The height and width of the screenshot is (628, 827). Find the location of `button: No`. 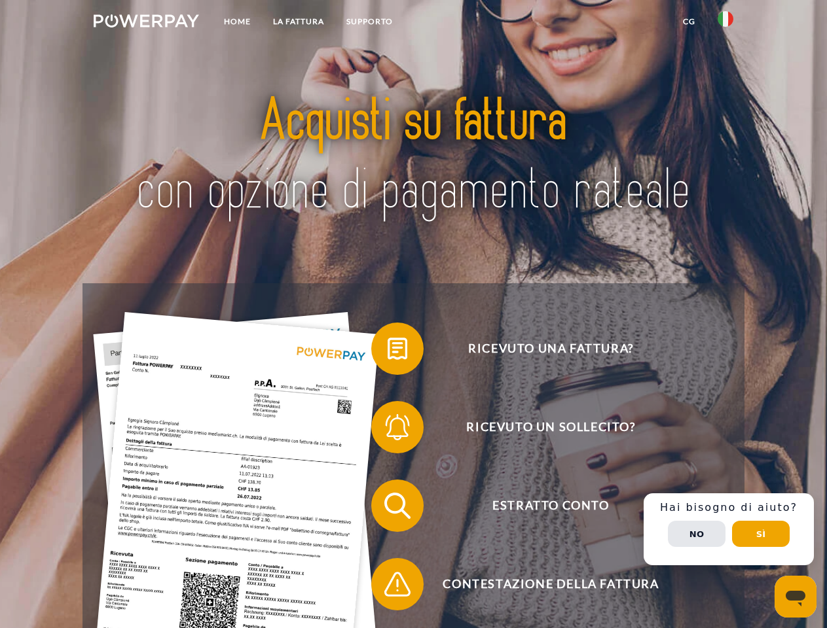

button: No is located at coordinates (696, 534).